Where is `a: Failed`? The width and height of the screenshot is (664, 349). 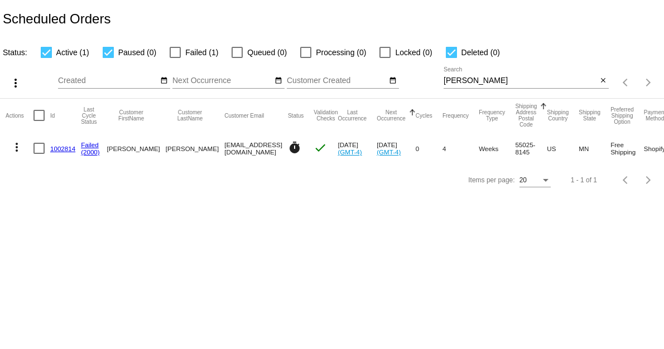
a: Failed is located at coordinates (90, 144).